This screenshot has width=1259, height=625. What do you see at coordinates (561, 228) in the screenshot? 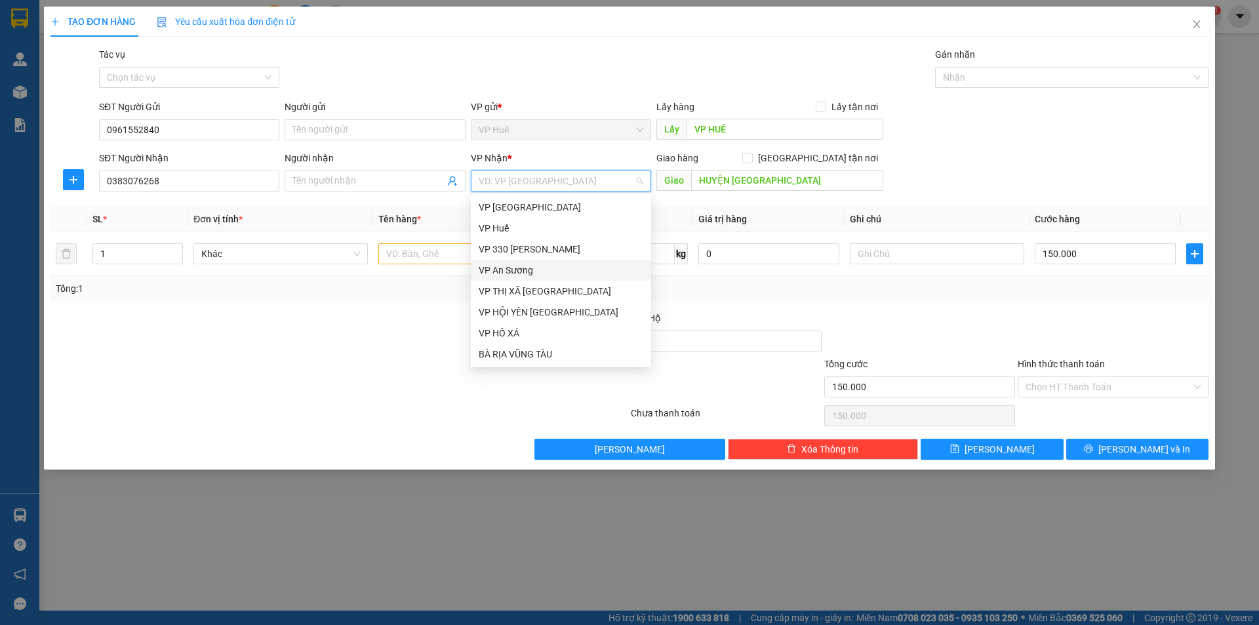
I see `div: VP Huế` at bounding box center [561, 228].